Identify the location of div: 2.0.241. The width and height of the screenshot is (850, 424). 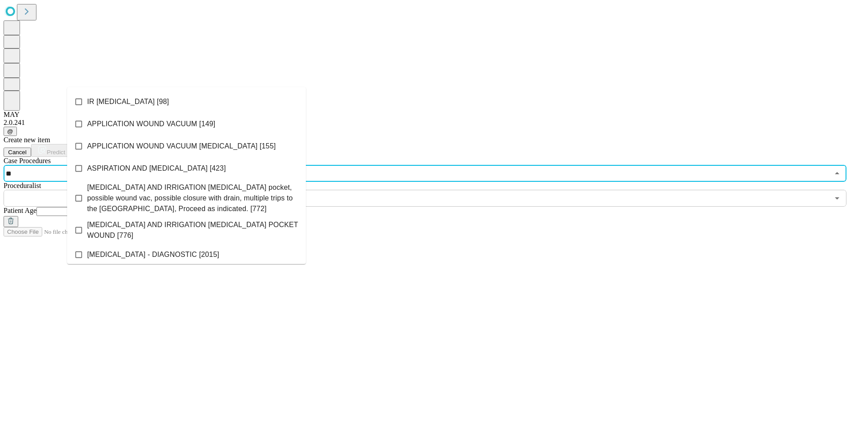
(425, 123).